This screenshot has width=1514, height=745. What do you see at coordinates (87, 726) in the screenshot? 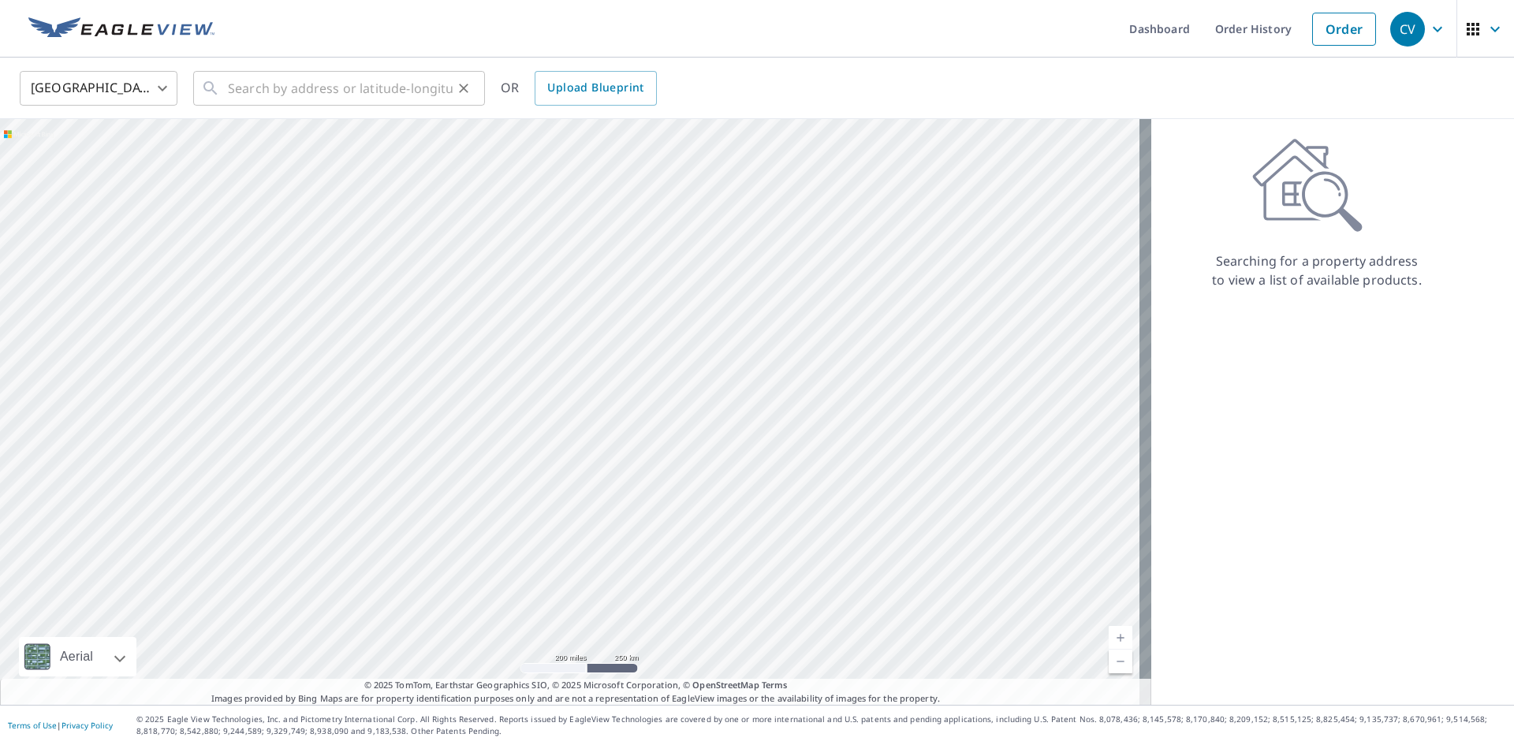
I see `a: Privacy Policy` at bounding box center [87, 726].